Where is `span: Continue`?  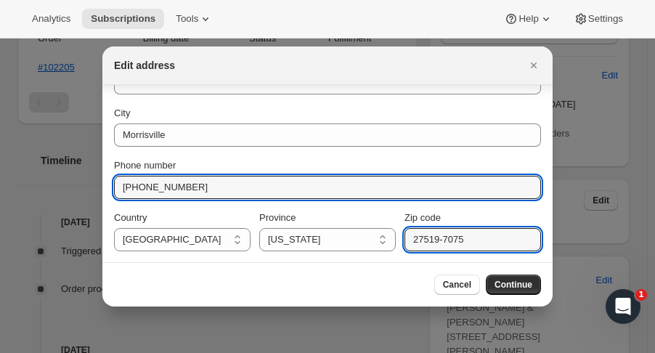
span: Continue is located at coordinates (514, 285).